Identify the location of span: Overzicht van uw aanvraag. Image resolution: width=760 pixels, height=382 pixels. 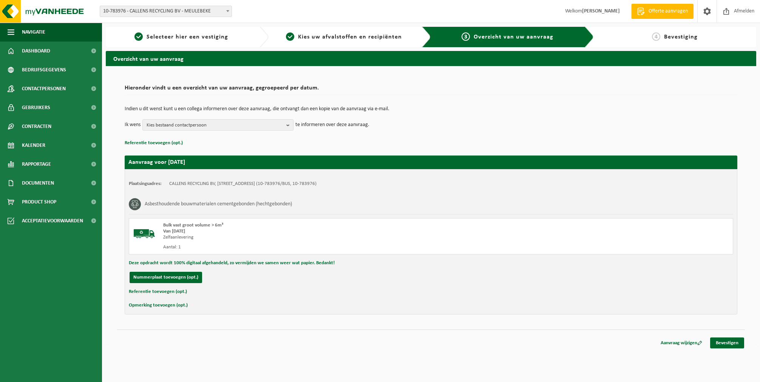
(514, 37).